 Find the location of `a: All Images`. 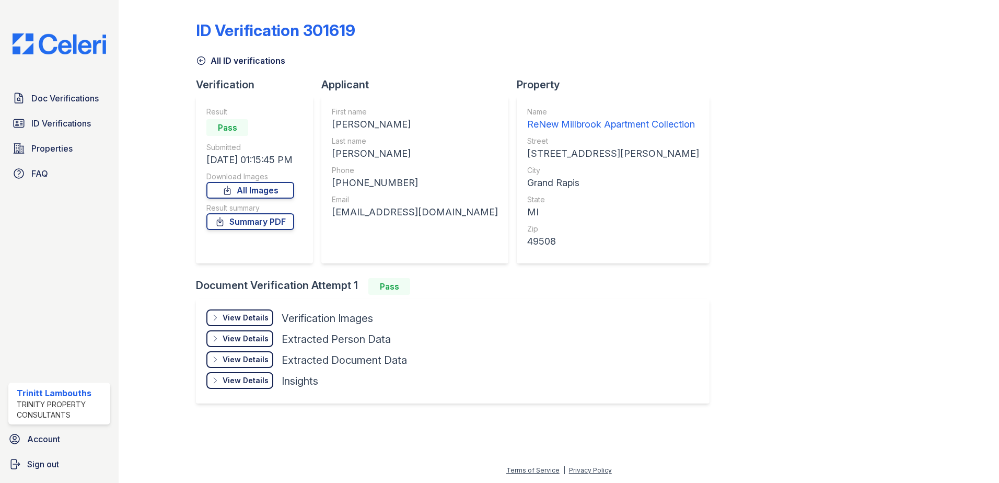

a: All Images is located at coordinates (250, 190).